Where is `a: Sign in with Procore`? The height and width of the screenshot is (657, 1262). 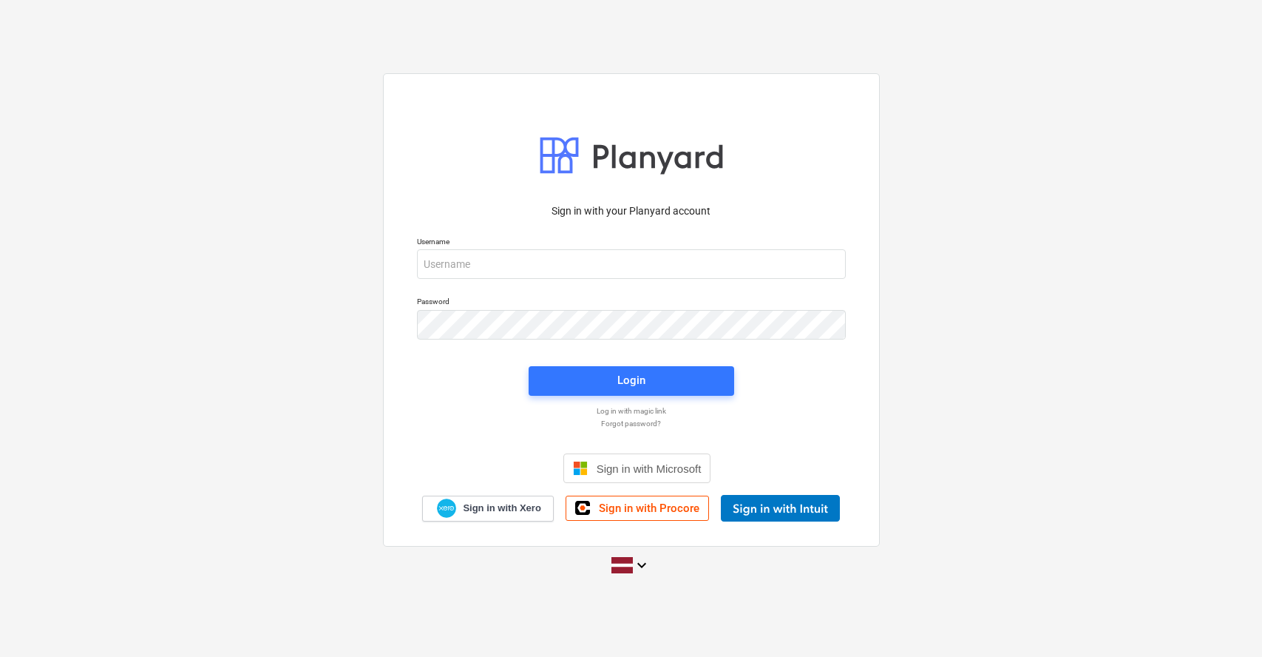 a: Sign in with Procore is located at coordinates (637, 508).